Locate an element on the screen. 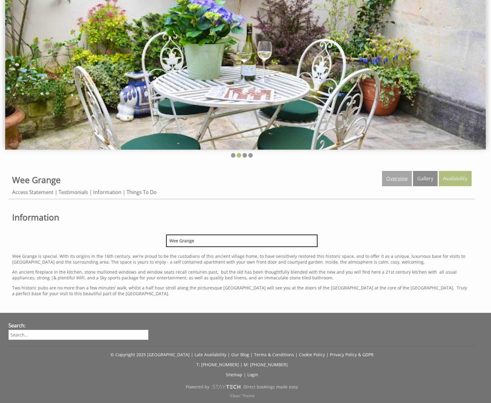 This screenshot has width=491, height=403. p: 'Clean' Theme is located at coordinates (242, 396).